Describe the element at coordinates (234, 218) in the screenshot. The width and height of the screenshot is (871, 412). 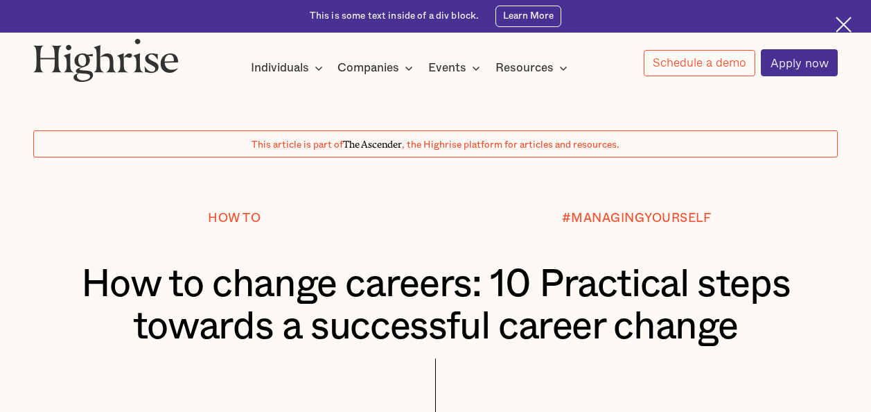
I see `div: How To` at that location.